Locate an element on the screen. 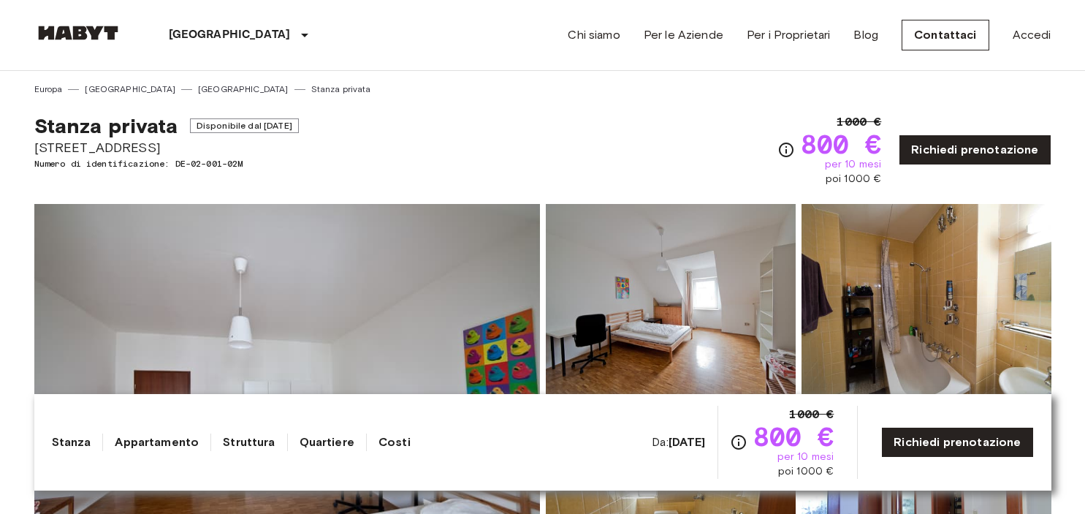 This screenshot has height=514, width=1085. span: Stanza privata is located at coordinates (106, 126).